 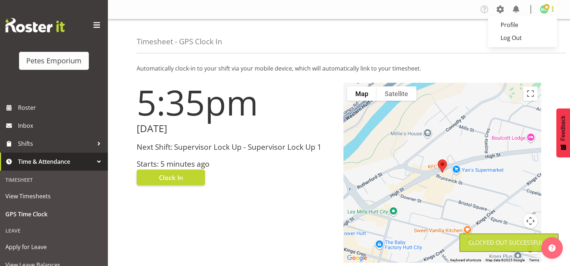 I want to click on span: Apply for Leave, so click(x=54, y=246).